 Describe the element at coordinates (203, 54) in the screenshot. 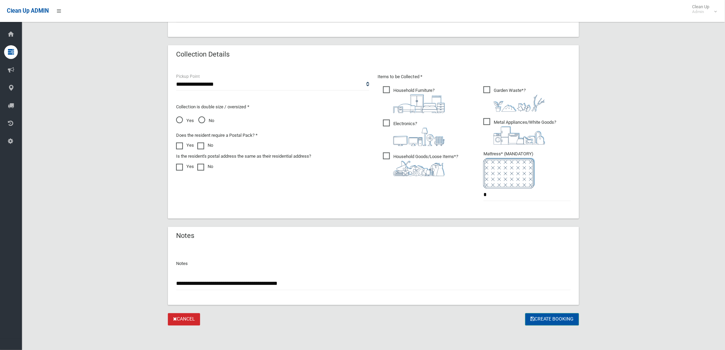

I see `header: Collection Details` at that location.